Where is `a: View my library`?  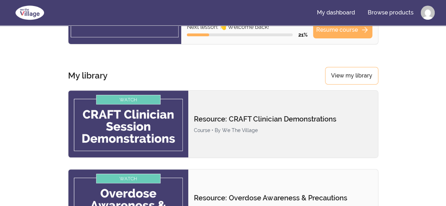
a: View my library is located at coordinates (352, 76).